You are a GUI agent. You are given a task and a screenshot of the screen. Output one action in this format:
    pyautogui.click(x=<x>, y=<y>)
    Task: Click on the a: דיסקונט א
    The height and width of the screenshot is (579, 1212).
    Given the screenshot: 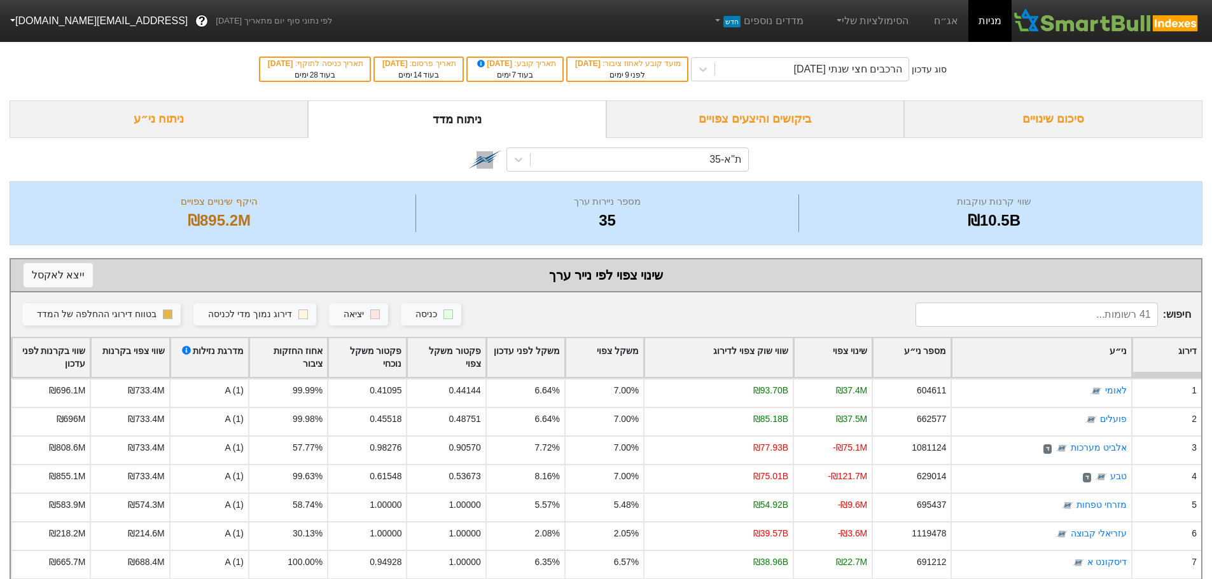 What is the action you would take?
    pyautogui.click(x=1107, y=563)
    